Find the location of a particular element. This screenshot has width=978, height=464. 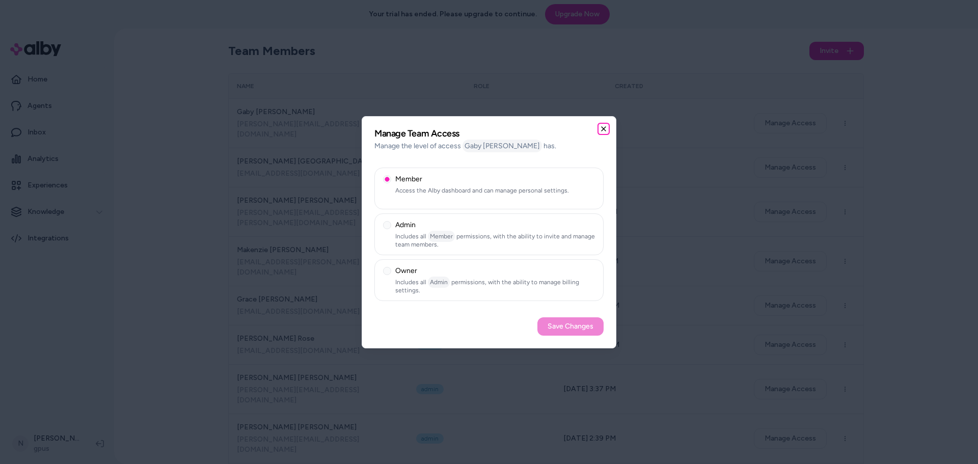

button: MemberAccess the Alby dashboard and can manage personal settings. is located at coordinates (387, 179).